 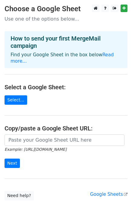 I want to click on h4: Select a Google Sheet:, so click(x=66, y=87).